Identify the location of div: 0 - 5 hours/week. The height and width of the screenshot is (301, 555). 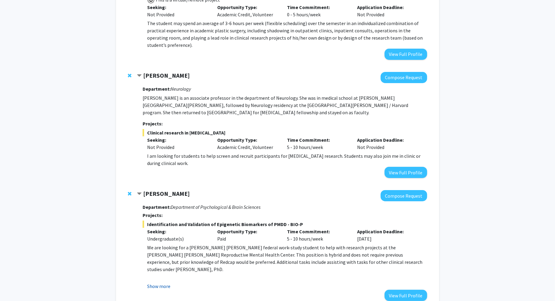
(318, 11).